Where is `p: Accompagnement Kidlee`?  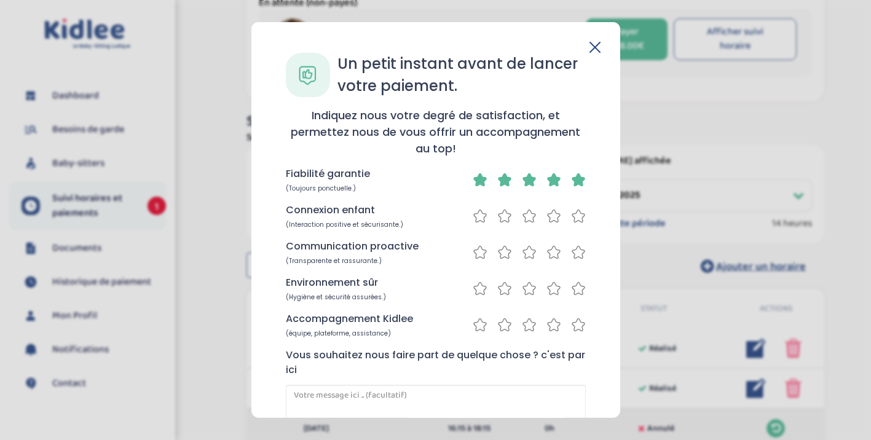
p: Accompagnement Kidlee is located at coordinates (349, 319).